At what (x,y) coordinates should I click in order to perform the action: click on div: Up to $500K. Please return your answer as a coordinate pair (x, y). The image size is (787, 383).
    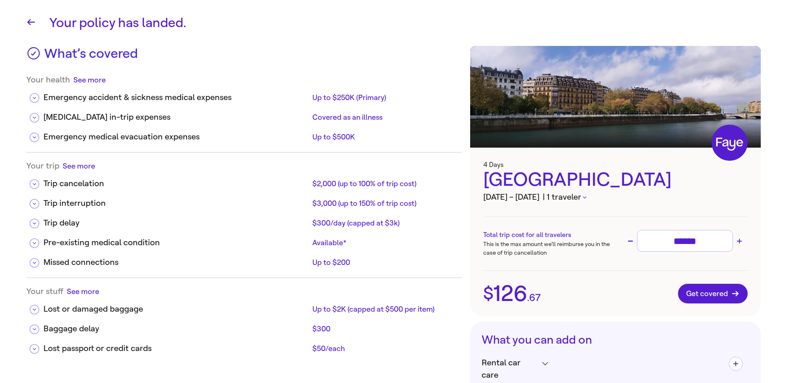
    Looking at the image, I should click on (384, 137).